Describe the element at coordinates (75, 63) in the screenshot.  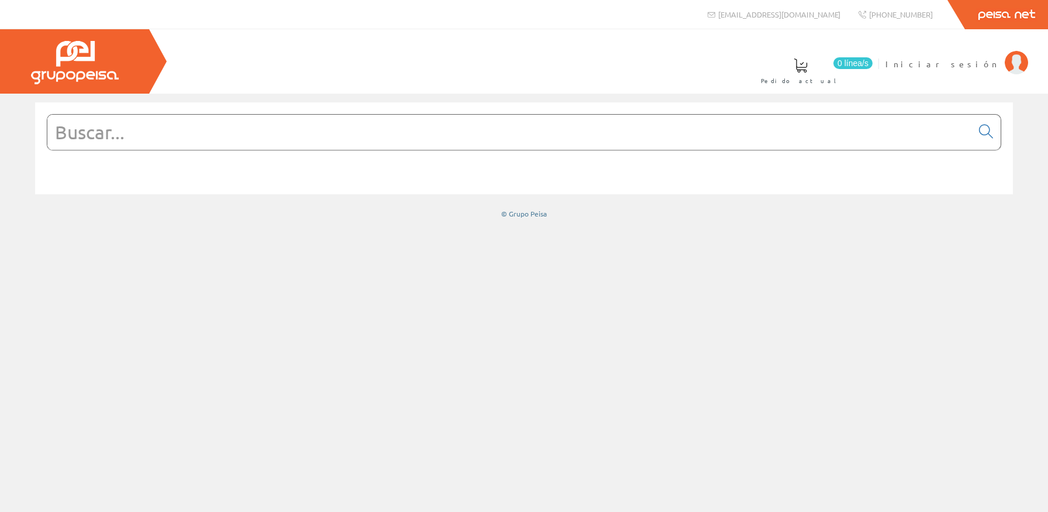
I see `img: Grupo Peisa` at that location.